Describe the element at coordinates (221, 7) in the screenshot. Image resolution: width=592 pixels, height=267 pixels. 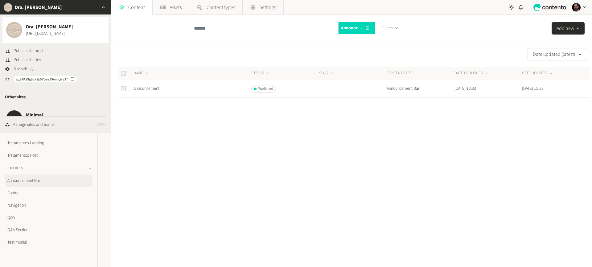
I see `span: Content types` at that location.